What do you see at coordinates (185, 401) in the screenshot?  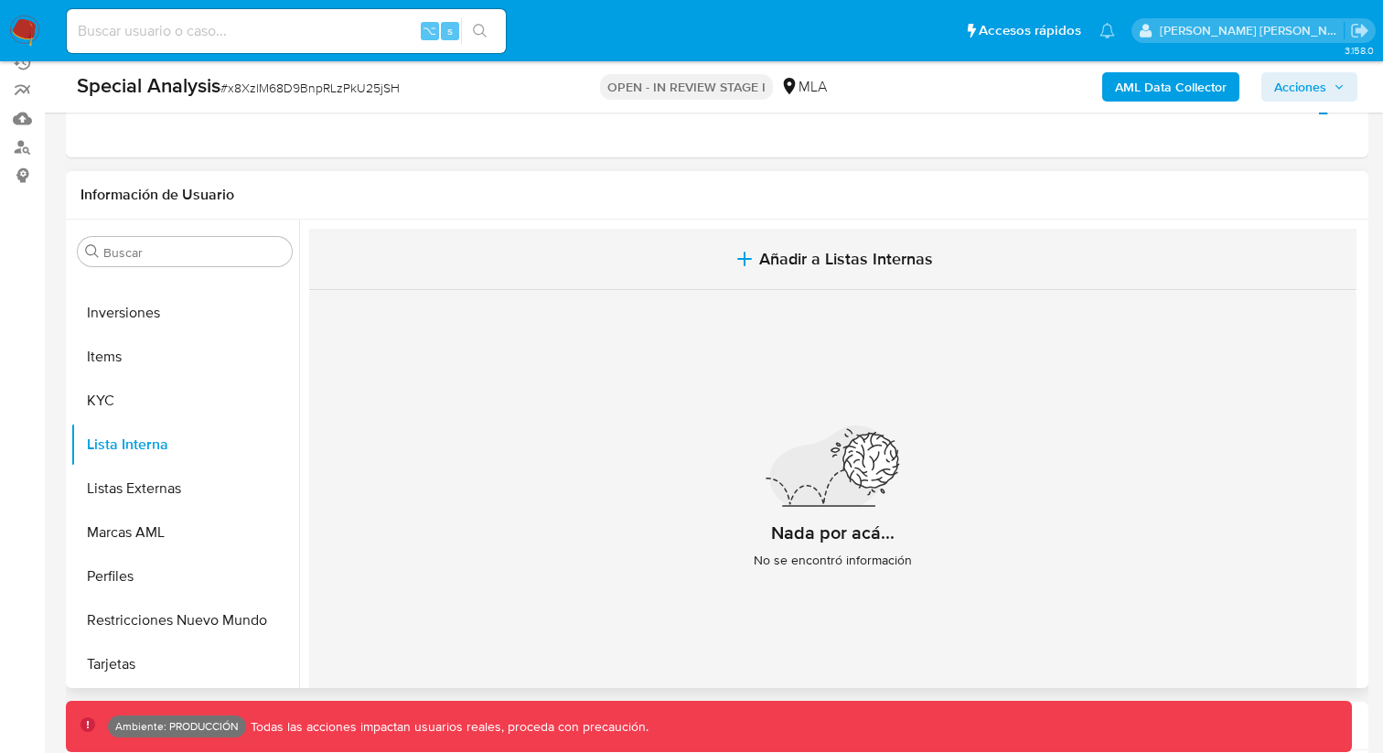 I see `button: KYC` at bounding box center [185, 401].